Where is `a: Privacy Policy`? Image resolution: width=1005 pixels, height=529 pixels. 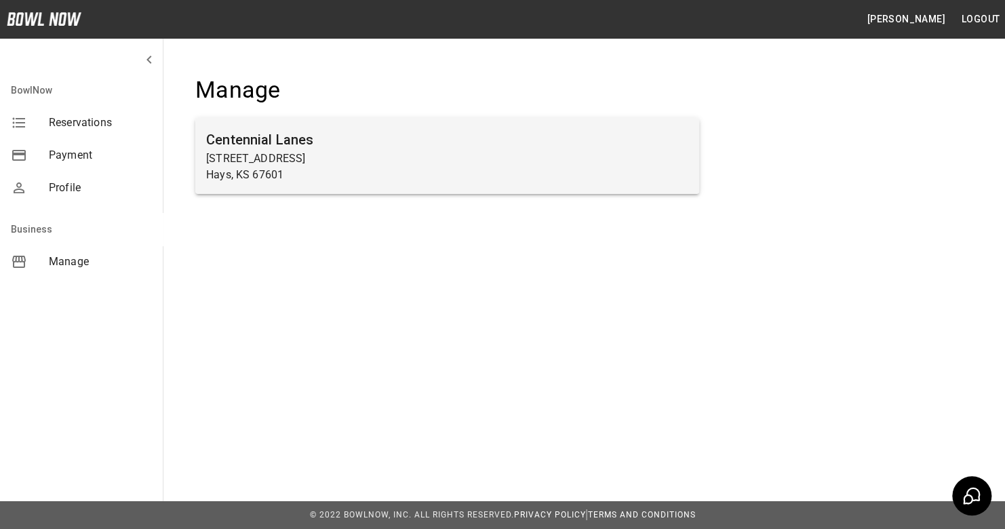
a: Privacy Policy is located at coordinates (549, 515).